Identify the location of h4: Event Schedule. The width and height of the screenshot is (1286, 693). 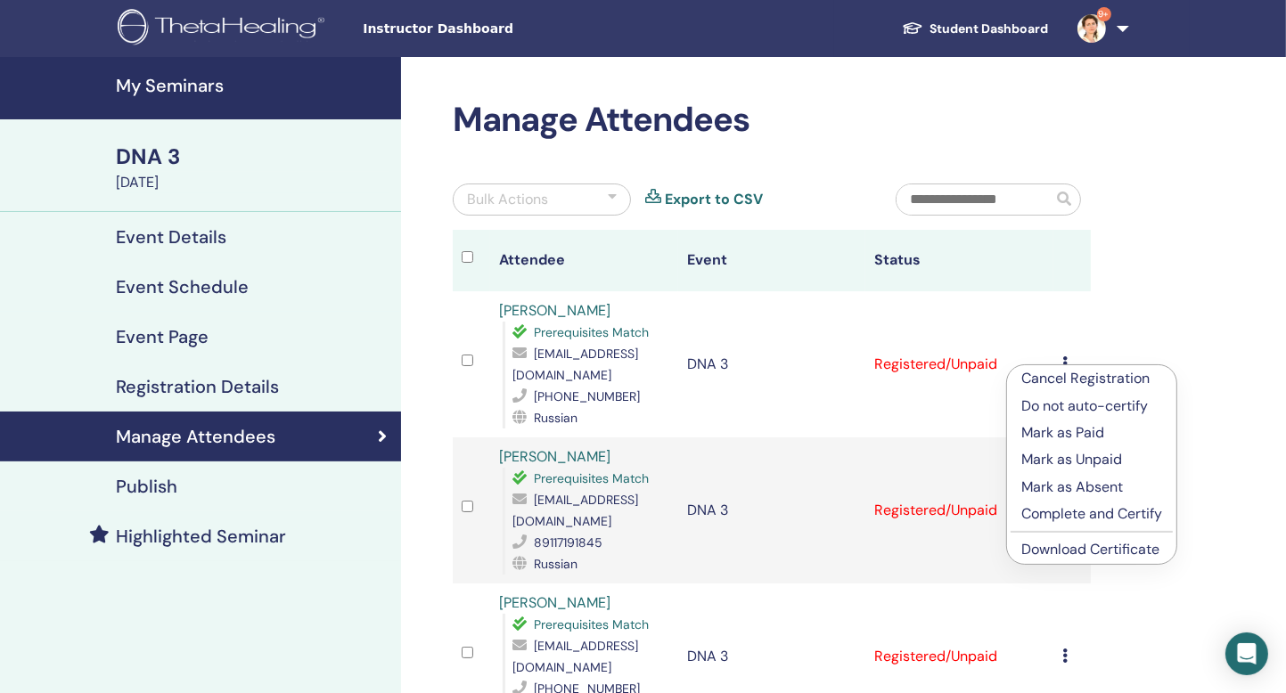
(182, 287).